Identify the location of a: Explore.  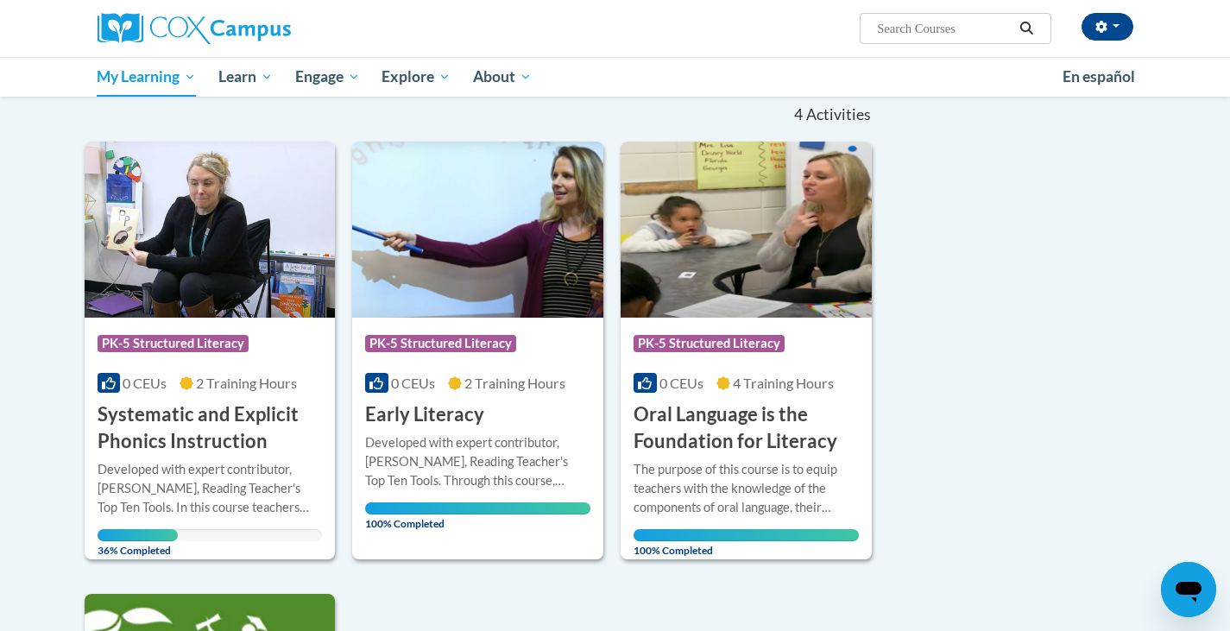
(416, 77).